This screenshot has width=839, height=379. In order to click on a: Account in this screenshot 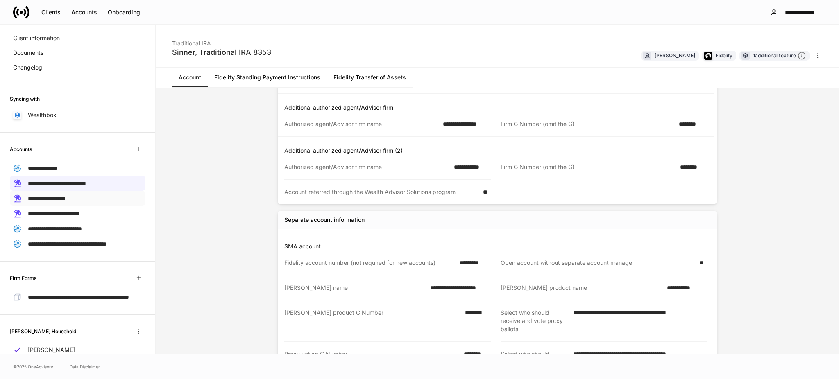, I will do `click(190, 77)`.